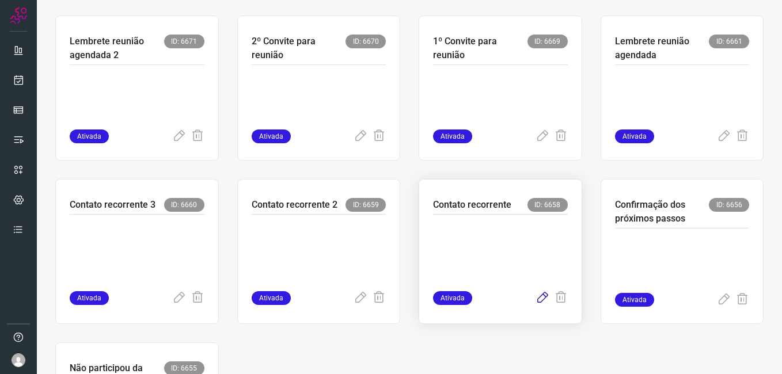  What do you see at coordinates (18, 16) in the screenshot?
I see `img: Logo` at bounding box center [18, 16].